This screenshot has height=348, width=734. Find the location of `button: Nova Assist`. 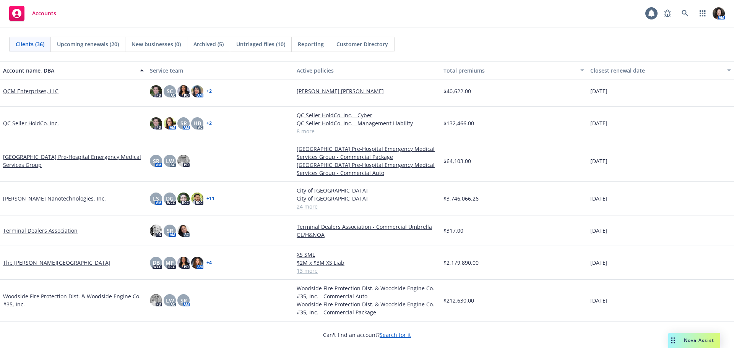

button: Nova Assist is located at coordinates (694, 340).